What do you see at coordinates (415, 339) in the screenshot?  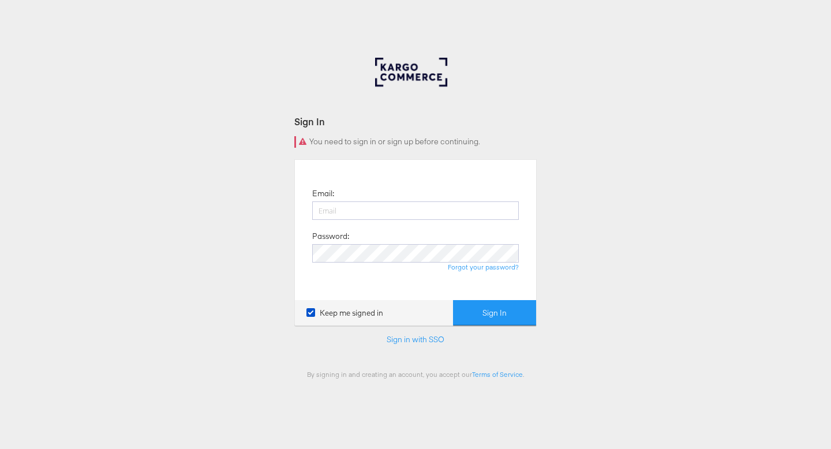 I see `a: Sign in with SSO` at bounding box center [415, 339].